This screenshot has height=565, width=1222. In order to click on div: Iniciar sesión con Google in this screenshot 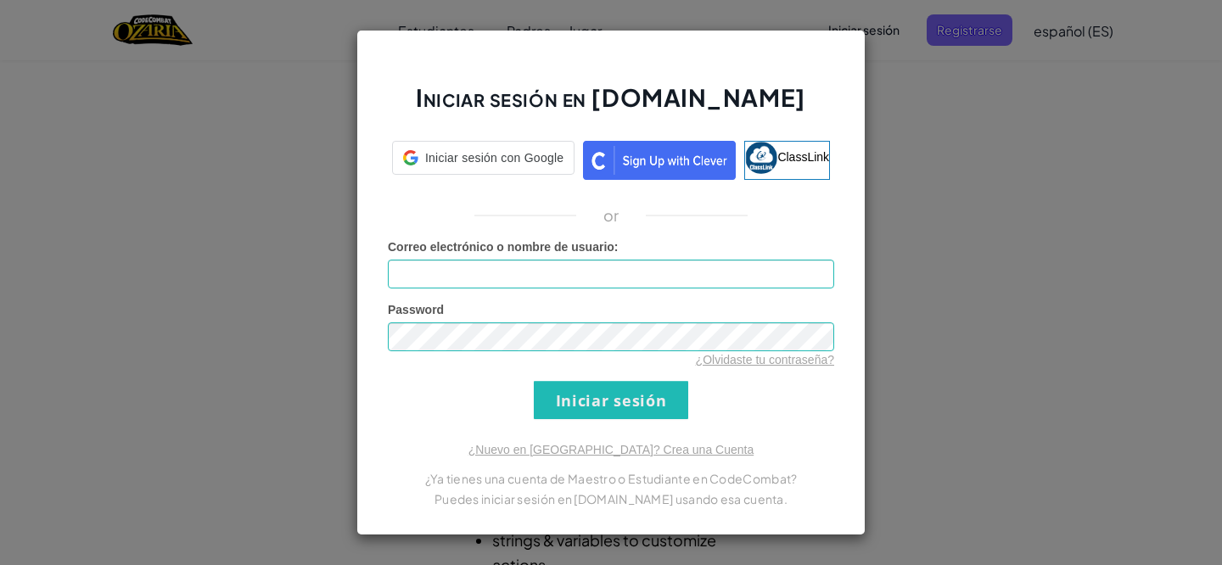, I will do `click(483, 158)`.